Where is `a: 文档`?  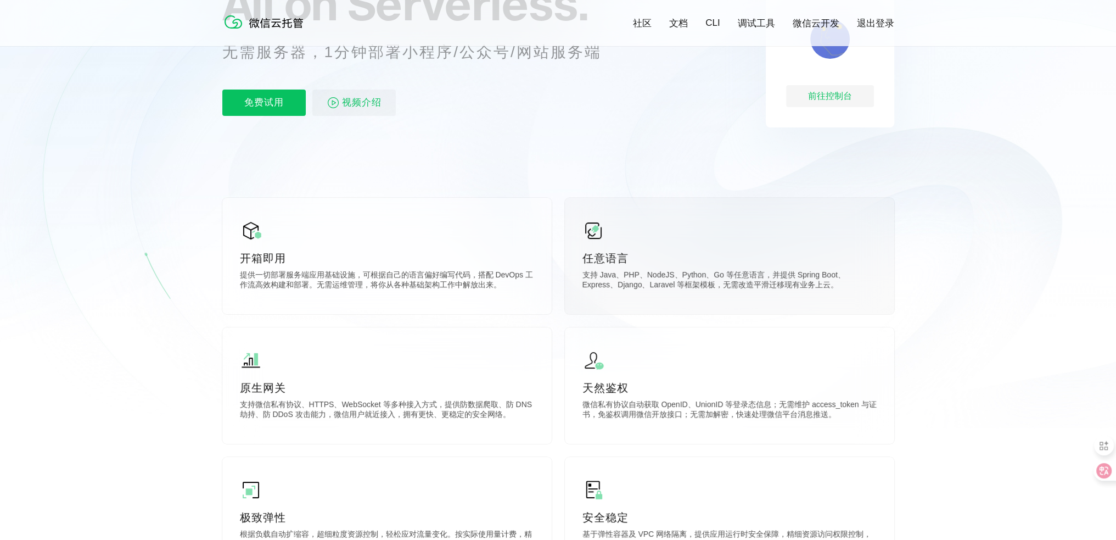 a: 文档 is located at coordinates (679, 23).